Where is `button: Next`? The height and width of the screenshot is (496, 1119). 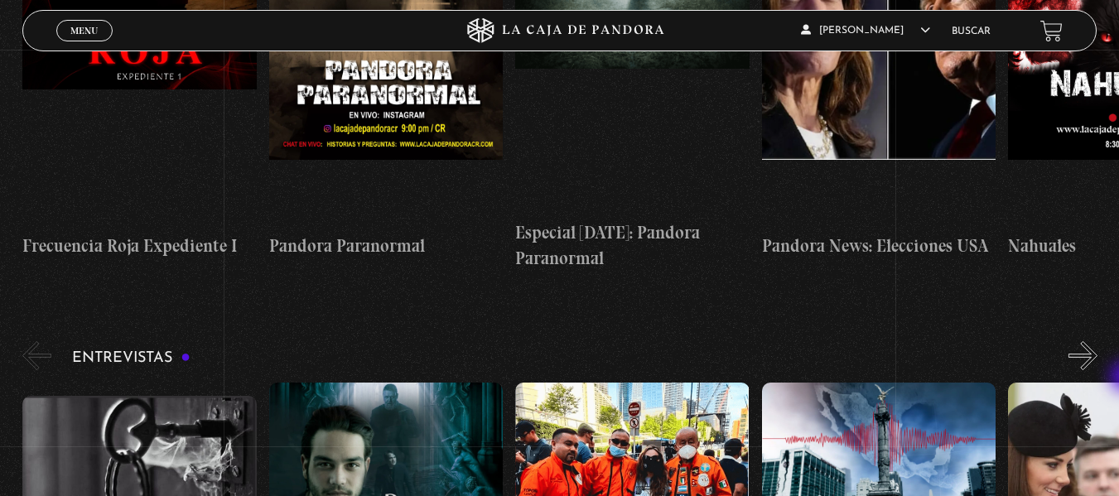 button: Next is located at coordinates (1082, 355).